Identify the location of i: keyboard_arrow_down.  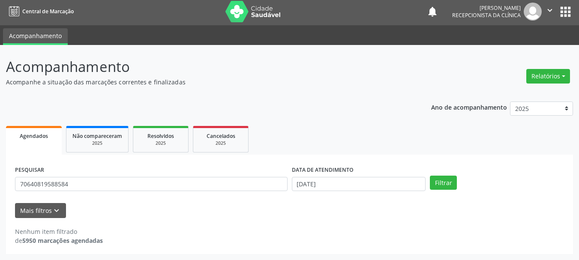
(57, 211).